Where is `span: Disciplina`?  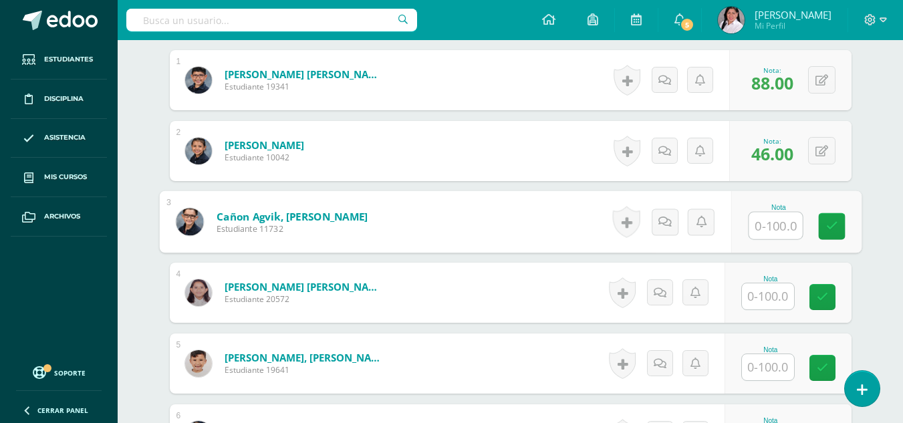 span: Disciplina is located at coordinates (64, 99).